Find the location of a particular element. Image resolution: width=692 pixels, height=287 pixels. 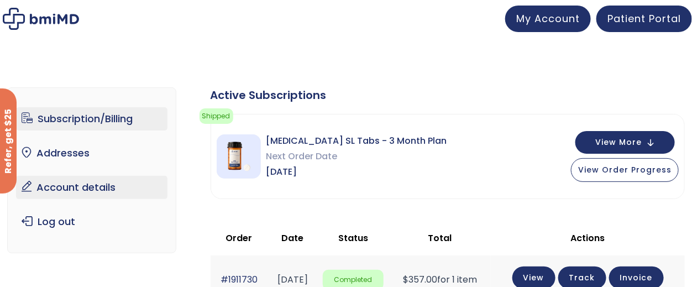

span: View Order Progress is located at coordinates (625, 170).